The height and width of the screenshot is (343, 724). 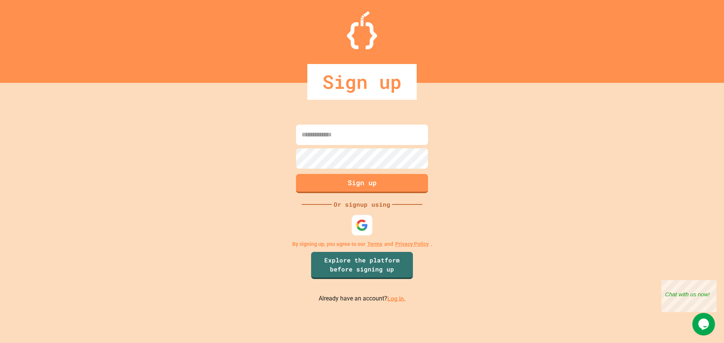 I want to click on a: Explore the platform before signing up, so click(x=362, y=266).